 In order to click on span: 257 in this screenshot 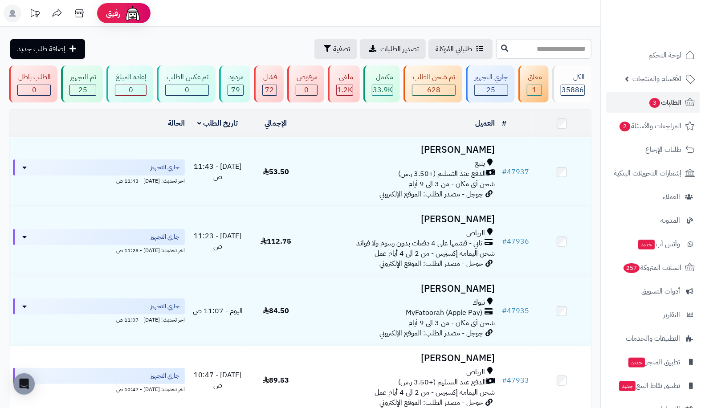, I will do `click(632, 268)`.